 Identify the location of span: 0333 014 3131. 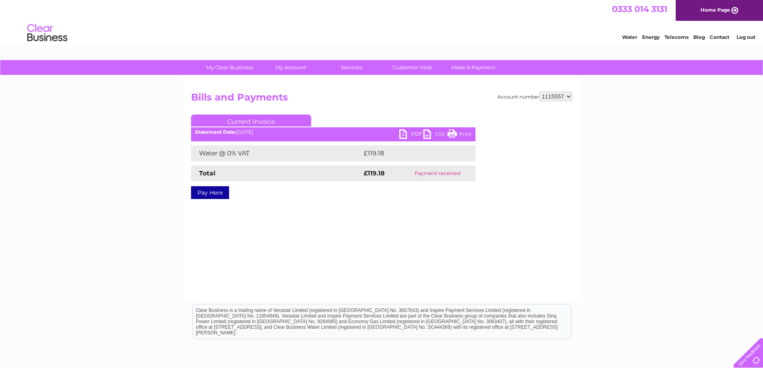
(640, 9).